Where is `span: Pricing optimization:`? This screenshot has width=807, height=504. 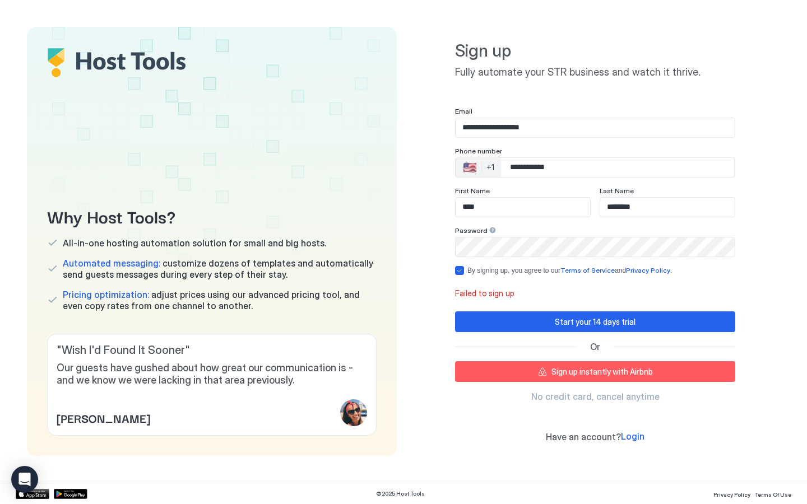
span: Pricing optimization: is located at coordinates (106, 295).